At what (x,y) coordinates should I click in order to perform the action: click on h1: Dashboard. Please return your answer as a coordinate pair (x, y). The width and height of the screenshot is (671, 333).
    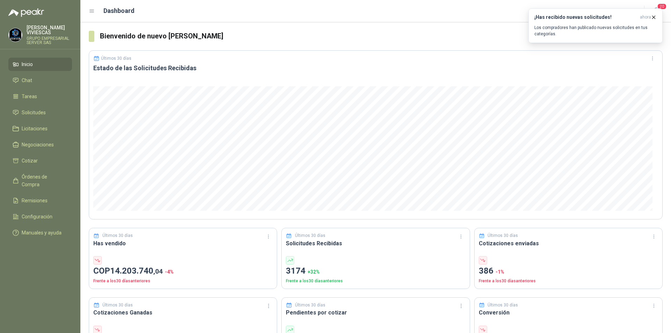
    Looking at the image, I should click on (119, 11).